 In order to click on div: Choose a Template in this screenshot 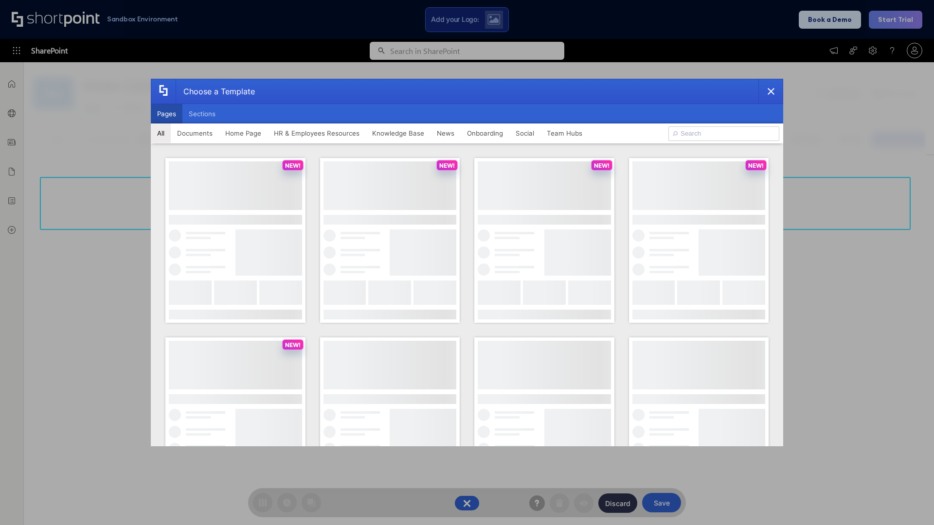, I will do `click(215, 91)`.